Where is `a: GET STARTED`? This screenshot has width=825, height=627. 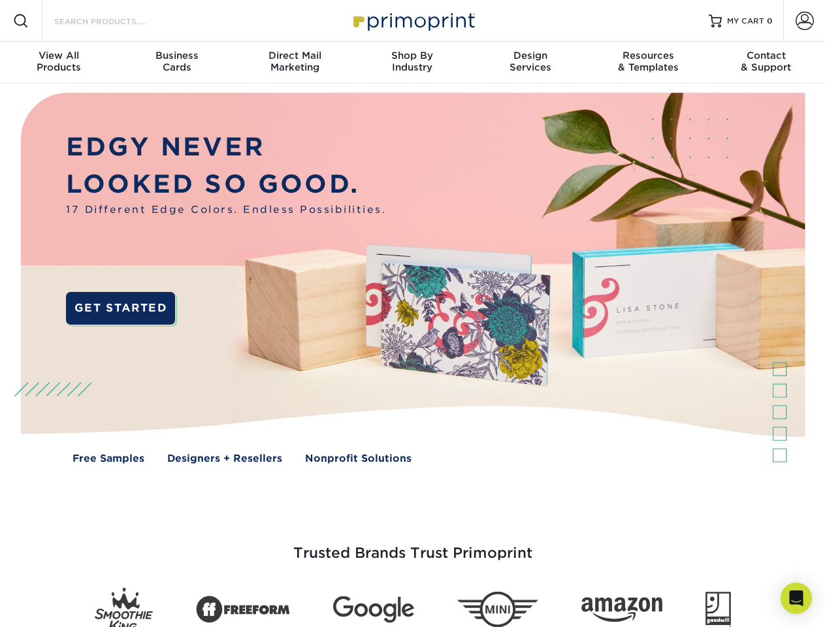 a: GET STARTED is located at coordinates (120, 308).